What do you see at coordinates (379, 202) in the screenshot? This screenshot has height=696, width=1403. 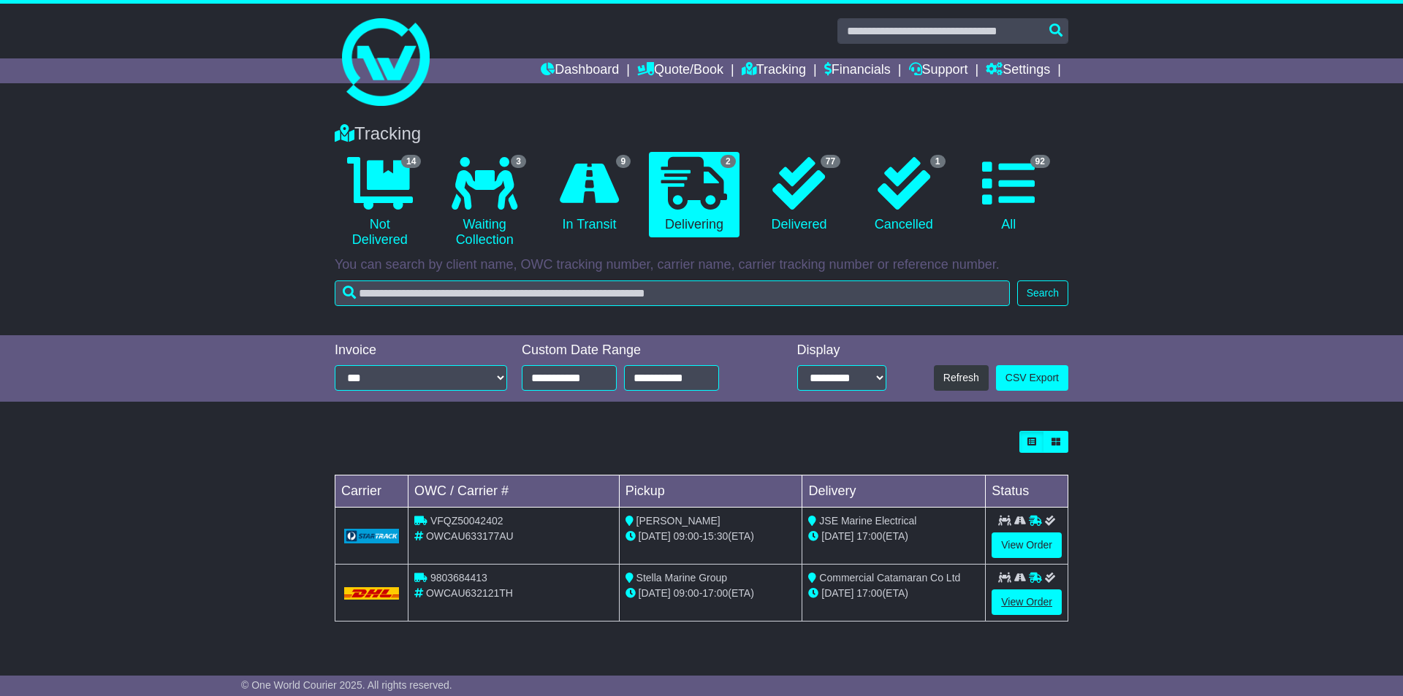 I see `a: 14 Not Delivered` at bounding box center [379, 202].